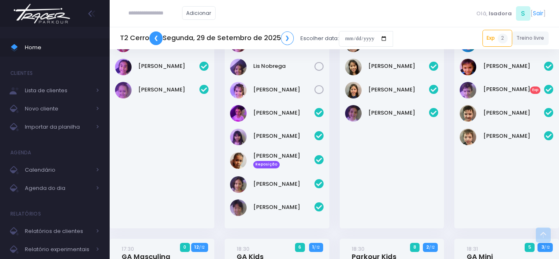 The height and width of the screenshot is (259, 559). I want to click on span: Isadora, so click(501, 14).